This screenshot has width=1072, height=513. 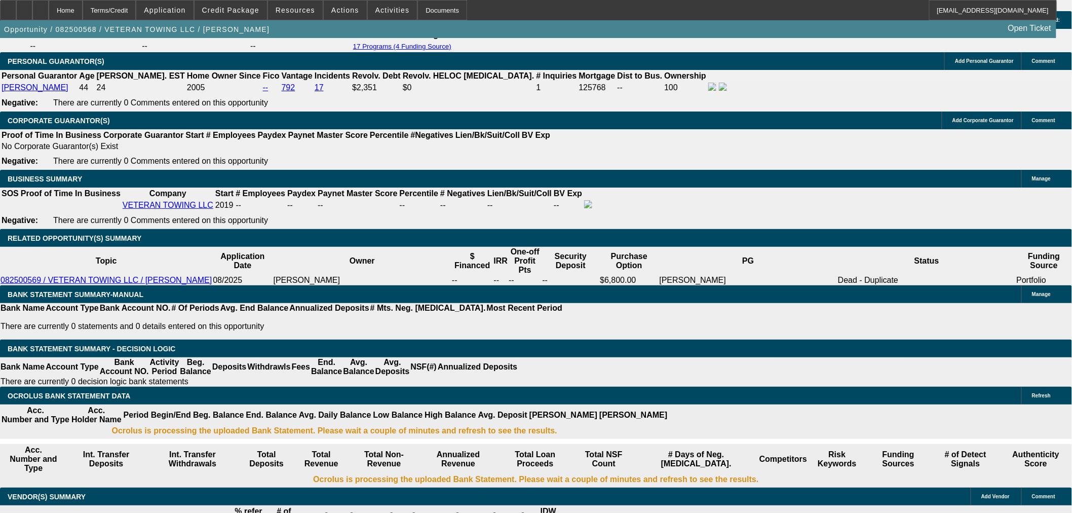 What do you see at coordinates (92, 349) in the screenshot?
I see `span: Bank Statement Summary - Decision Logic` at bounding box center [92, 349].